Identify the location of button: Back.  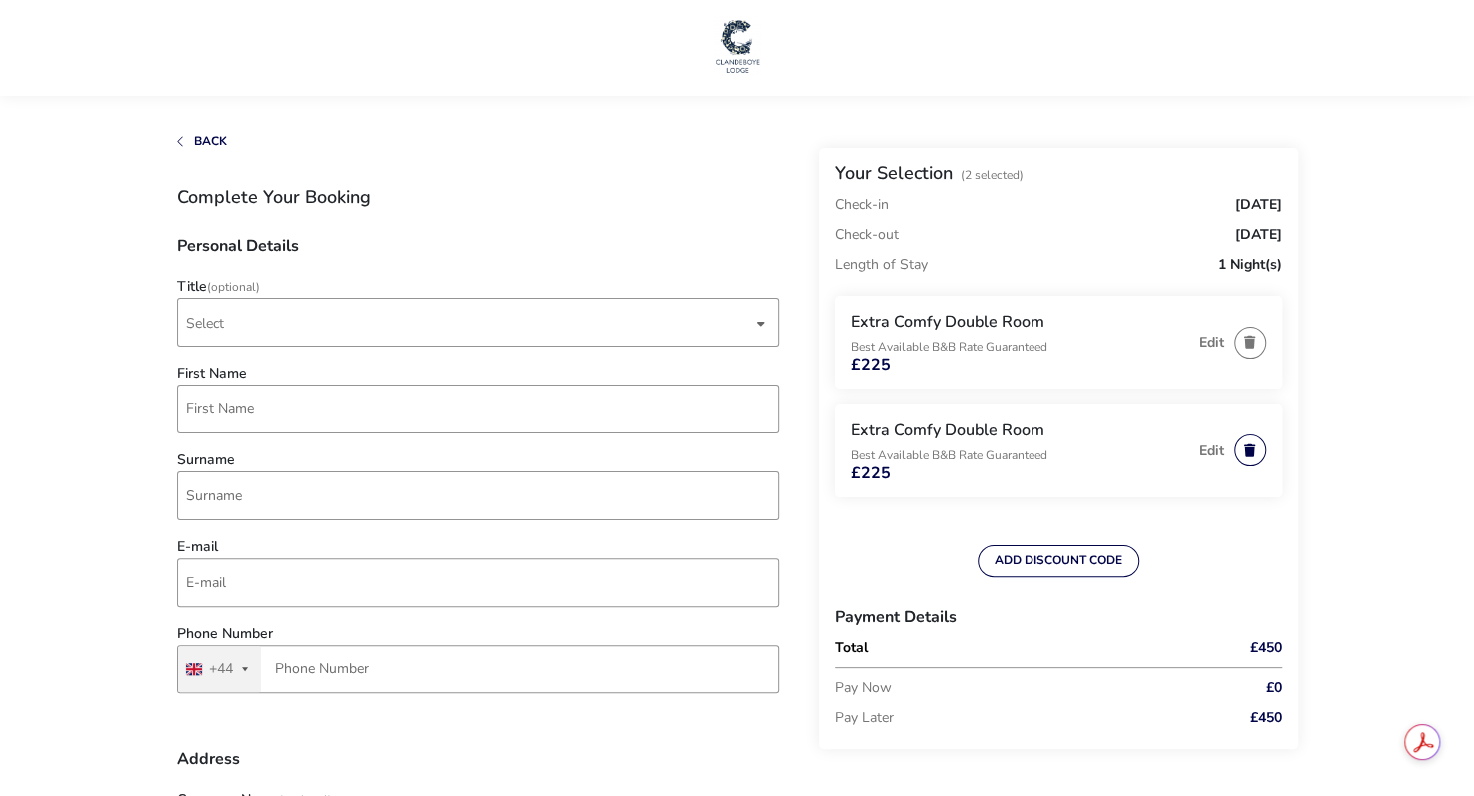
(202, 142).